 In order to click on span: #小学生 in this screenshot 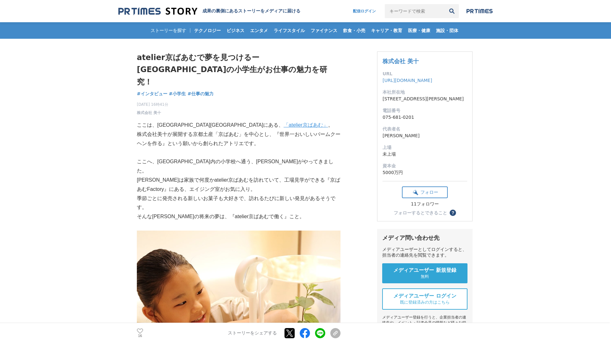, I will do `click(177, 94)`.